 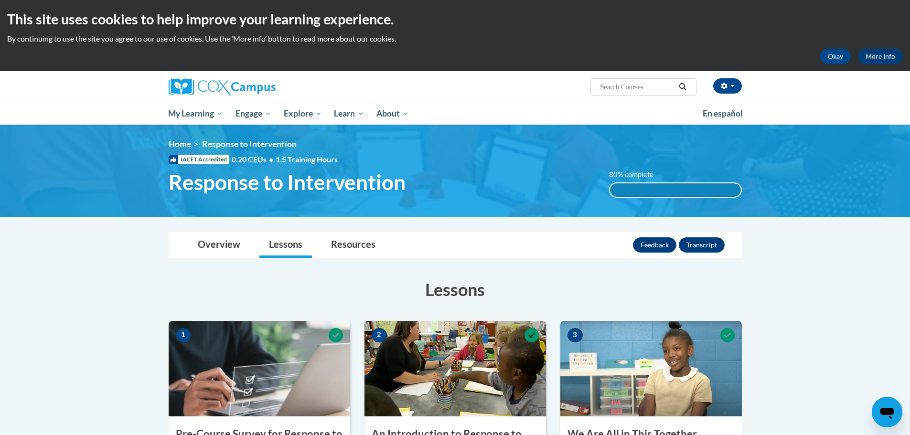 I want to click on button: Transcript, so click(x=702, y=245).